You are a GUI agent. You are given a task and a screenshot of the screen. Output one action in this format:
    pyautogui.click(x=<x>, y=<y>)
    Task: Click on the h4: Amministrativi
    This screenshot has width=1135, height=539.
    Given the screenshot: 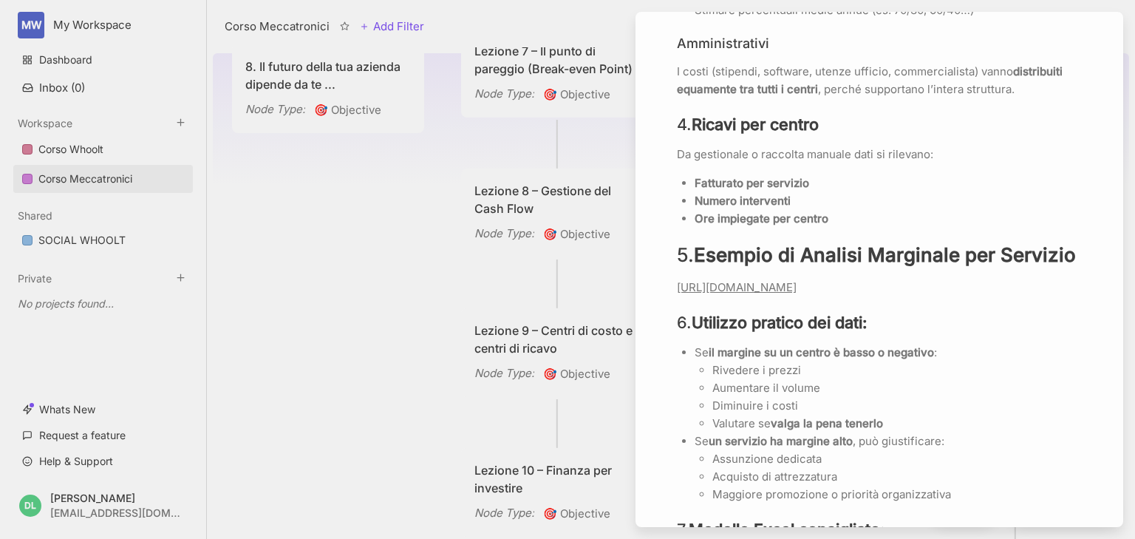 What is the action you would take?
    pyautogui.click(x=880, y=43)
    